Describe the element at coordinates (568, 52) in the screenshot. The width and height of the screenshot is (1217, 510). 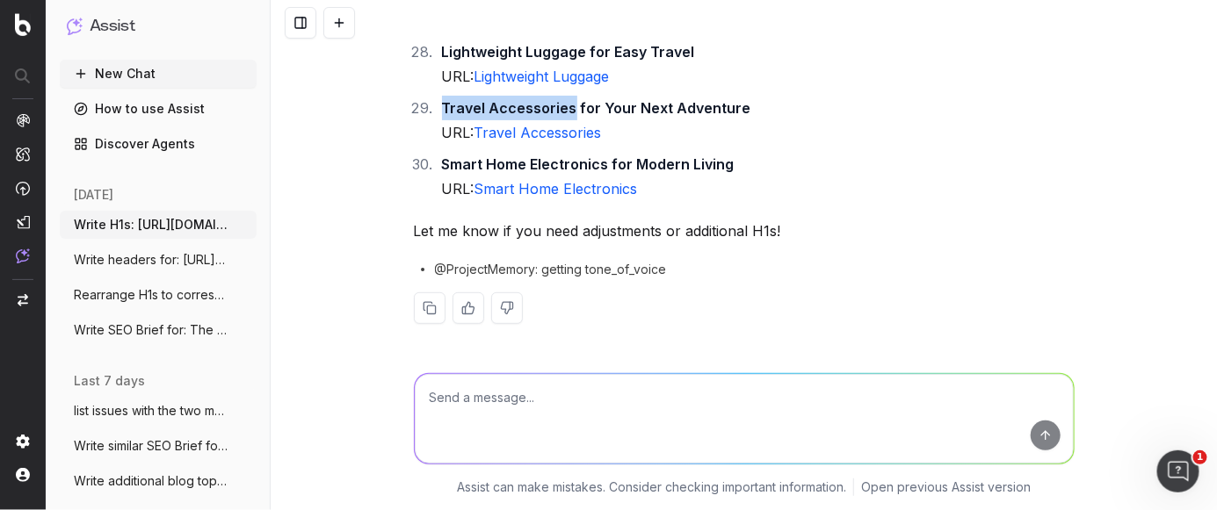
I see `strong: Lightweight Luggage for Easy Travel` at that location.